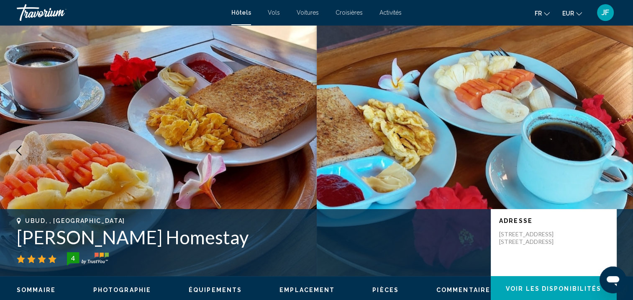 Image resolution: width=633 pixels, height=300 pixels. Describe the element at coordinates (538, 13) in the screenshot. I see `span: fr` at that location.